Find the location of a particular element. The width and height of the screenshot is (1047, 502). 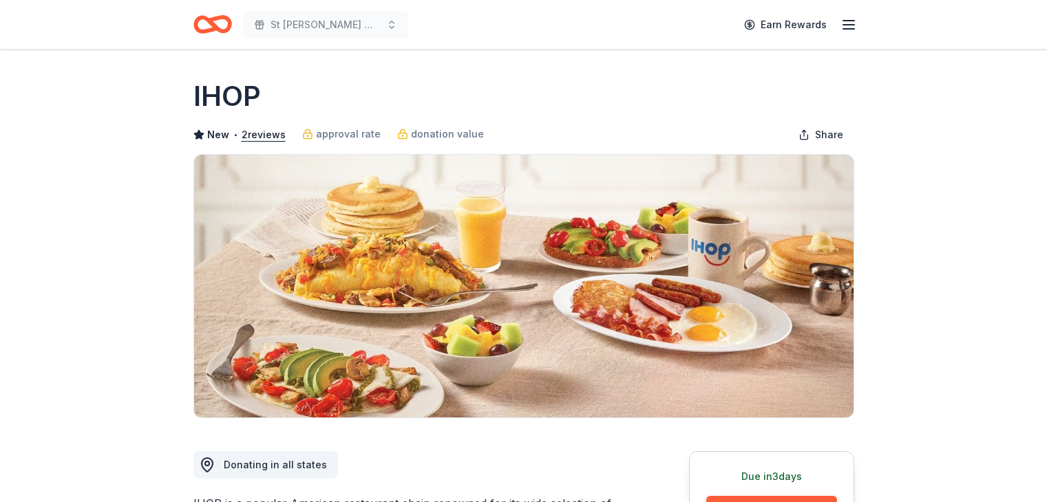

span: New is located at coordinates (218, 135).